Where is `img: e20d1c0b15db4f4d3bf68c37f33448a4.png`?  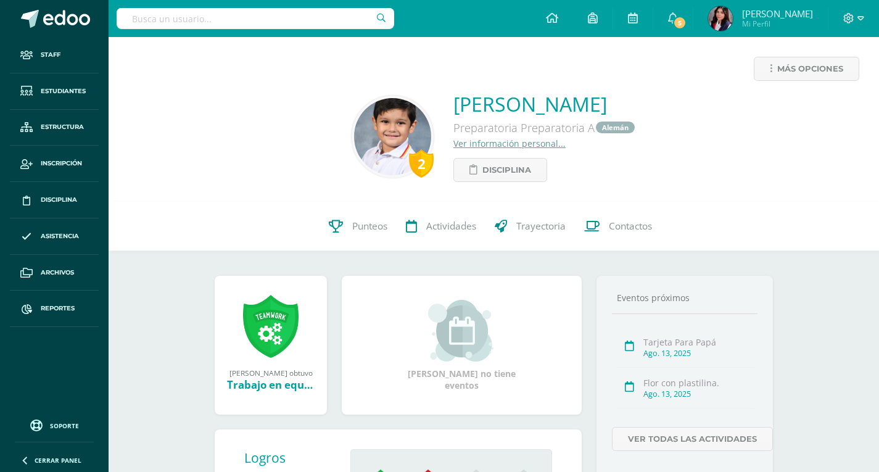
img: e20d1c0b15db4f4d3bf68c37f33448a4.png is located at coordinates (392, 136).